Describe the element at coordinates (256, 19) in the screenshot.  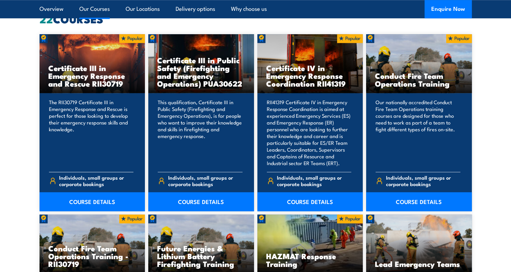
I see `h2: COURSES` at that location.